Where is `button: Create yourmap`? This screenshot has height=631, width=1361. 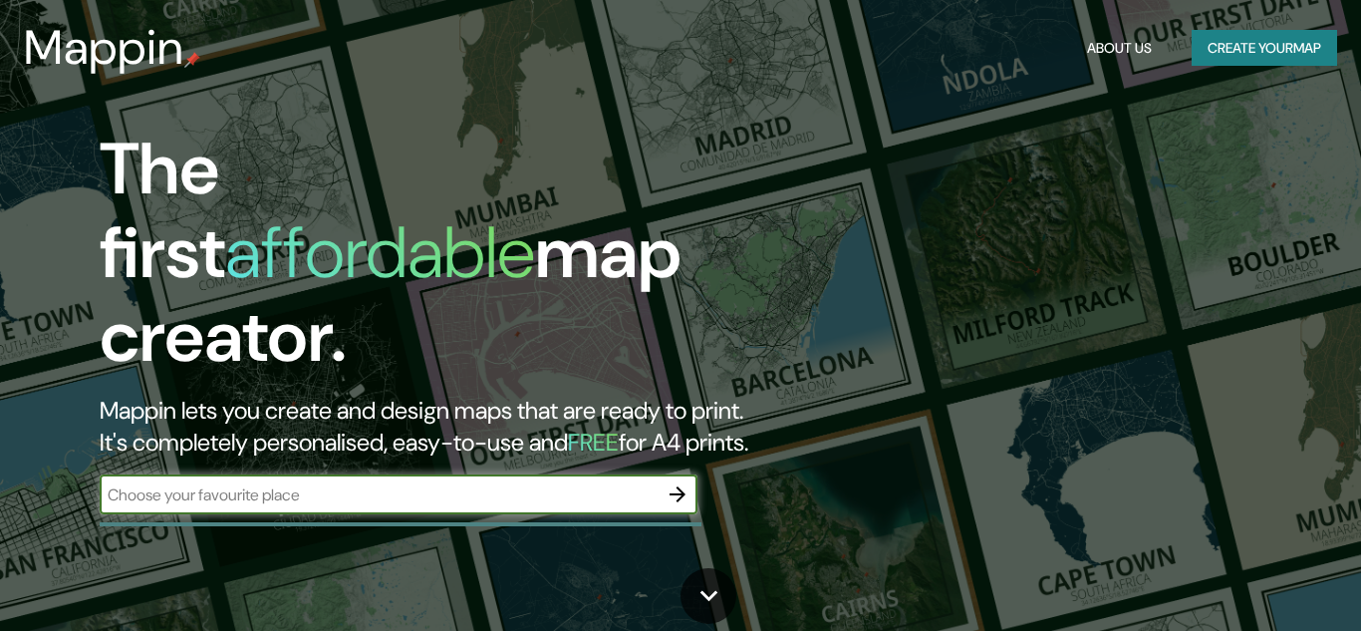 button: Create yourmap is located at coordinates (1265, 48).